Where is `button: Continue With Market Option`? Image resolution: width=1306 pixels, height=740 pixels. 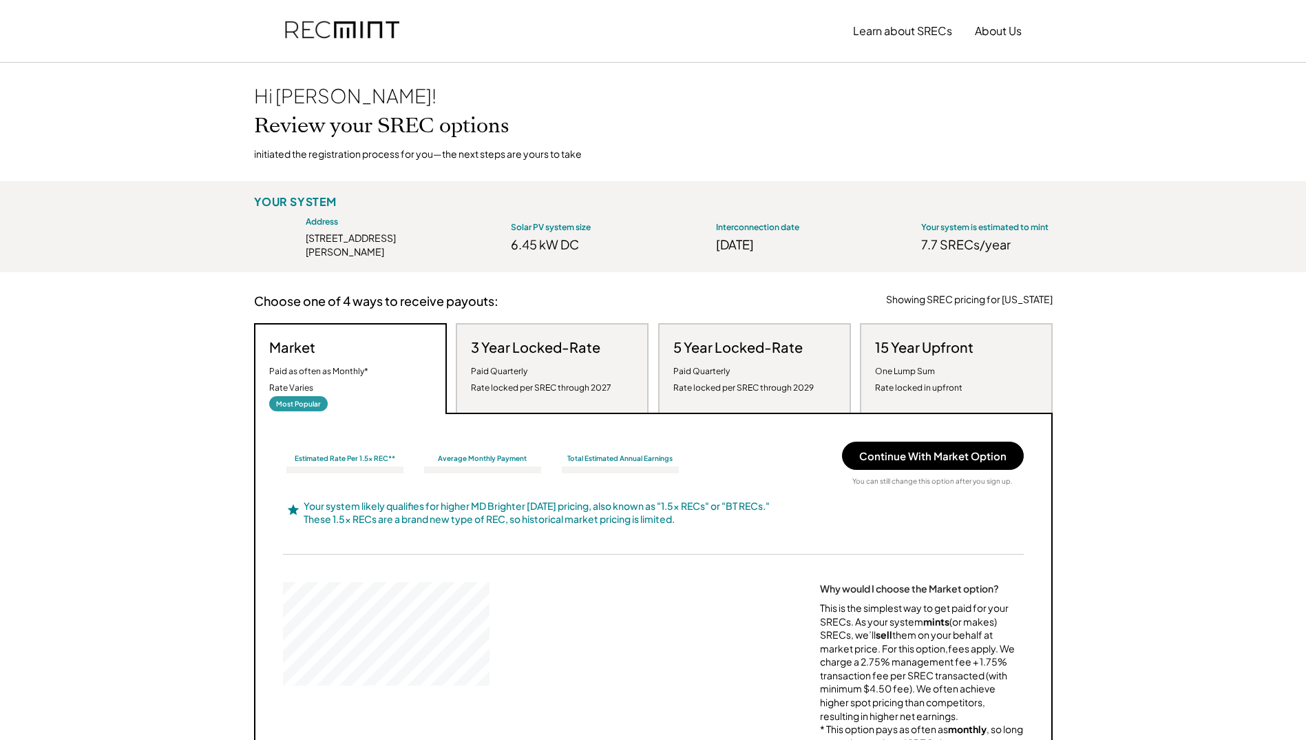 button: Continue With Market Option is located at coordinates (933, 455).